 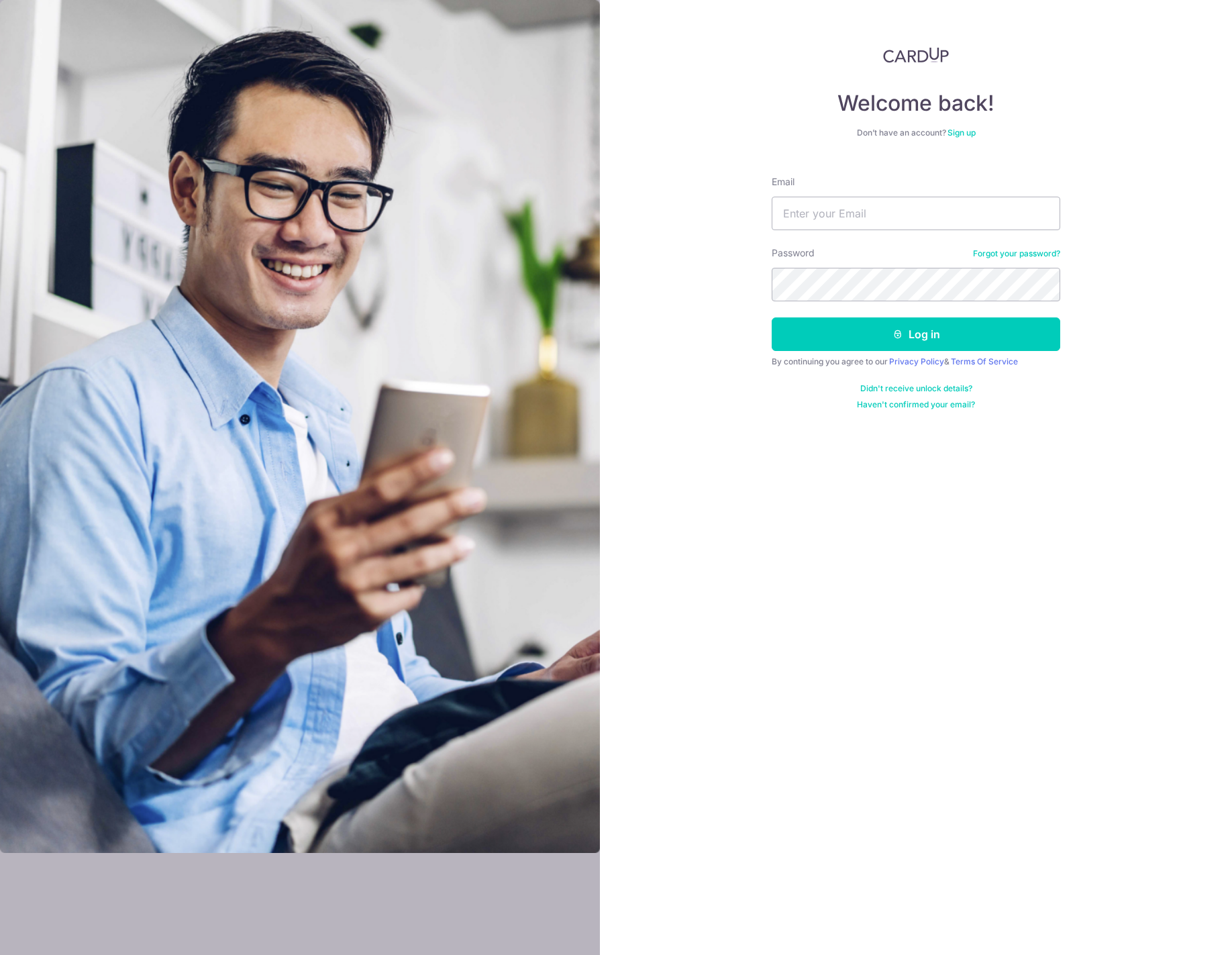 What do you see at coordinates (916, 213) in the screenshot?
I see `input: Enter your Email` at bounding box center [916, 213].